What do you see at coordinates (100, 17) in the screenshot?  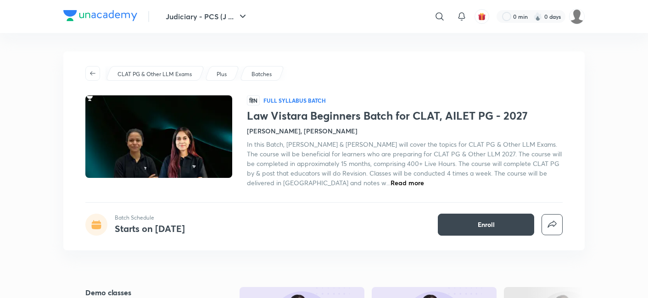 I see `a: Company Logo` at bounding box center [100, 17].